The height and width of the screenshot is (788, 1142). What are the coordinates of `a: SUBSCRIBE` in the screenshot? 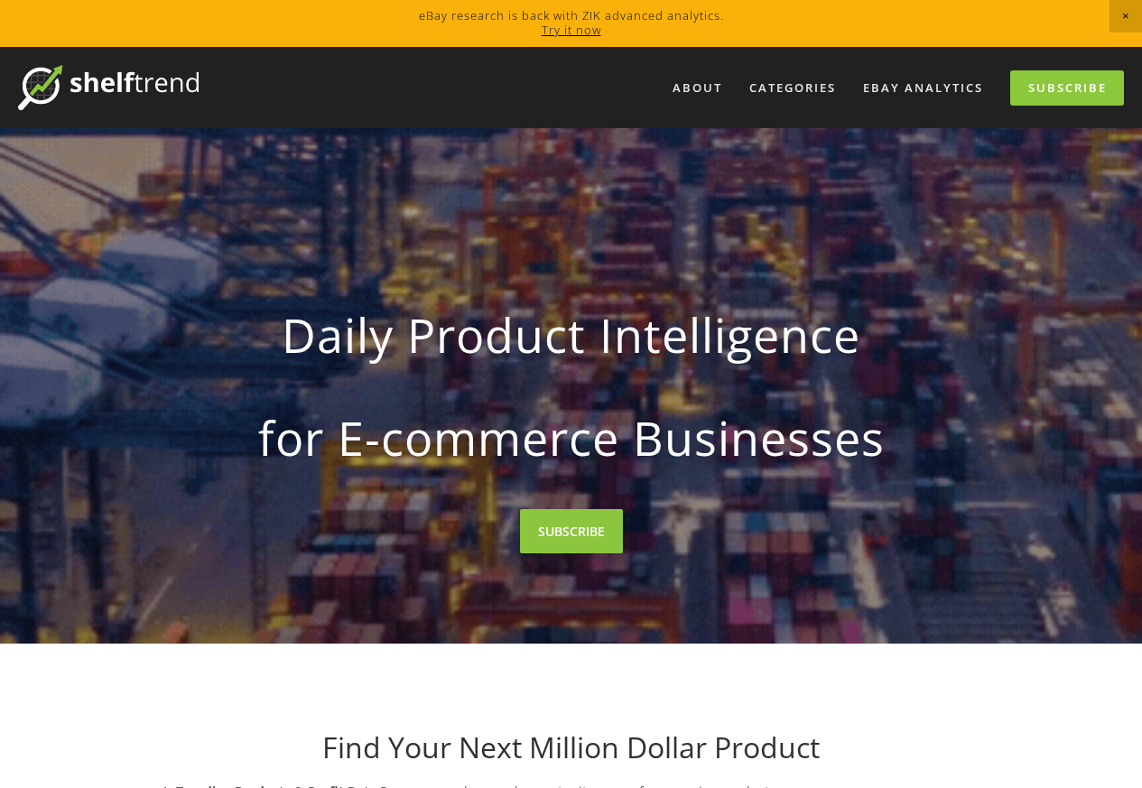 It's located at (571, 531).